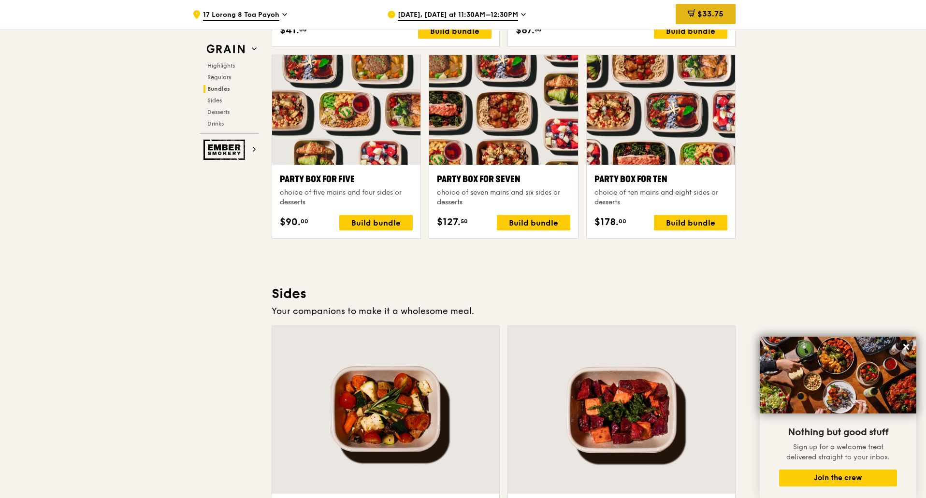  What do you see at coordinates (838, 433) in the screenshot?
I see `span: Nothing but good stuff` at bounding box center [838, 433].